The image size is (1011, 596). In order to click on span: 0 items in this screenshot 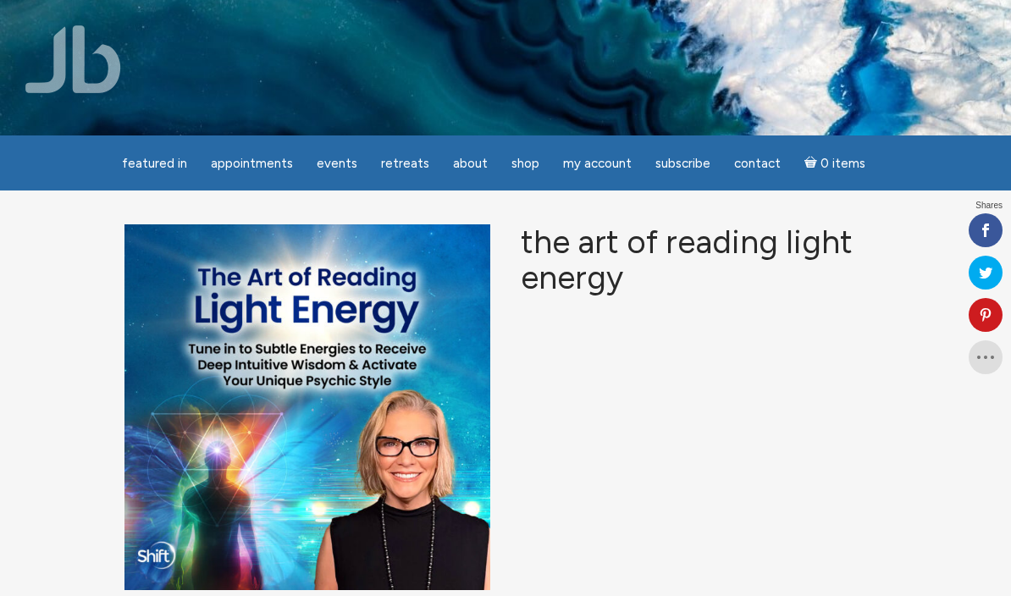, I will do `click(843, 163)`.